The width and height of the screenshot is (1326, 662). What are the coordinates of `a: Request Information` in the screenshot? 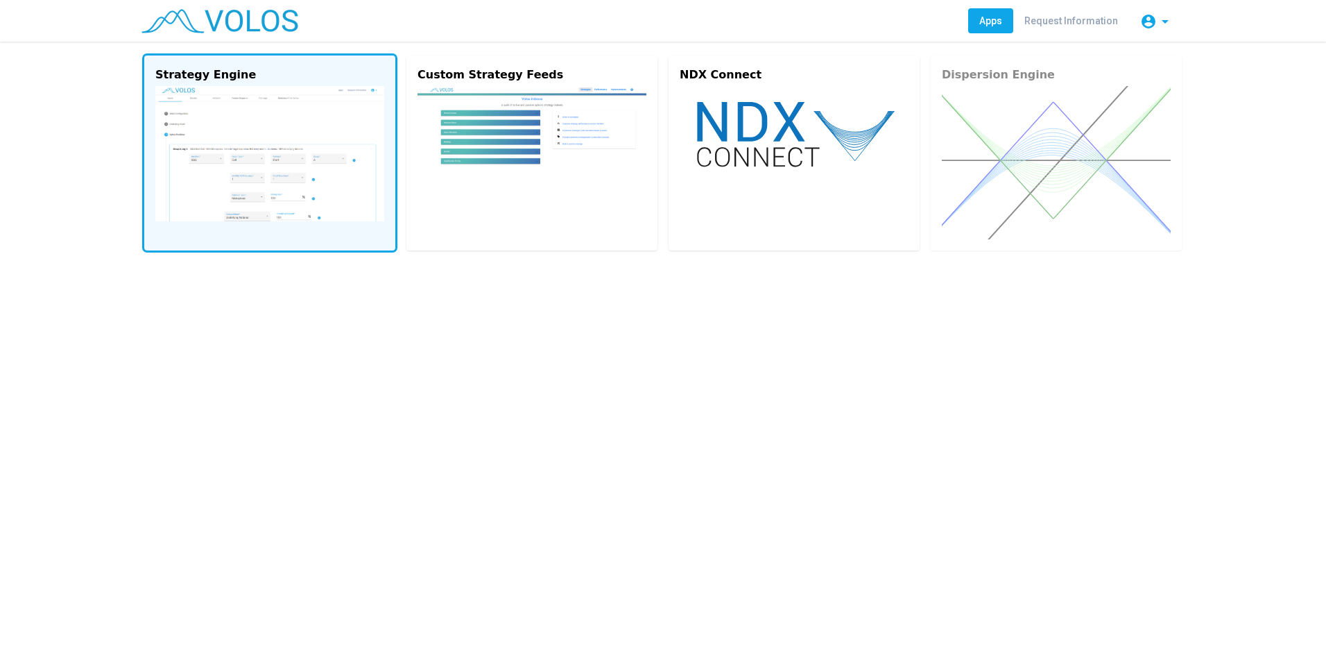 It's located at (1071, 21).